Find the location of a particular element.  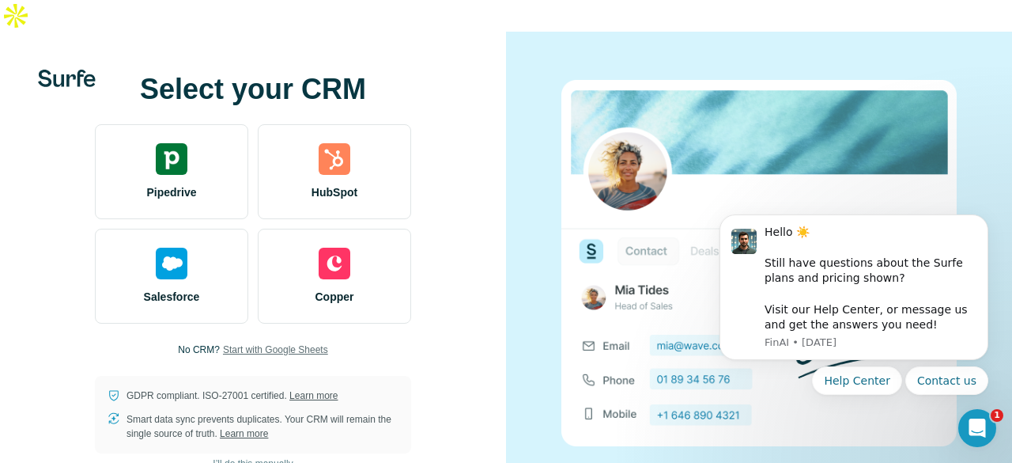

p: Smart data sync prevents duplicates. Your CRM will remain the single source of truth. is located at coordinates (263, 426).